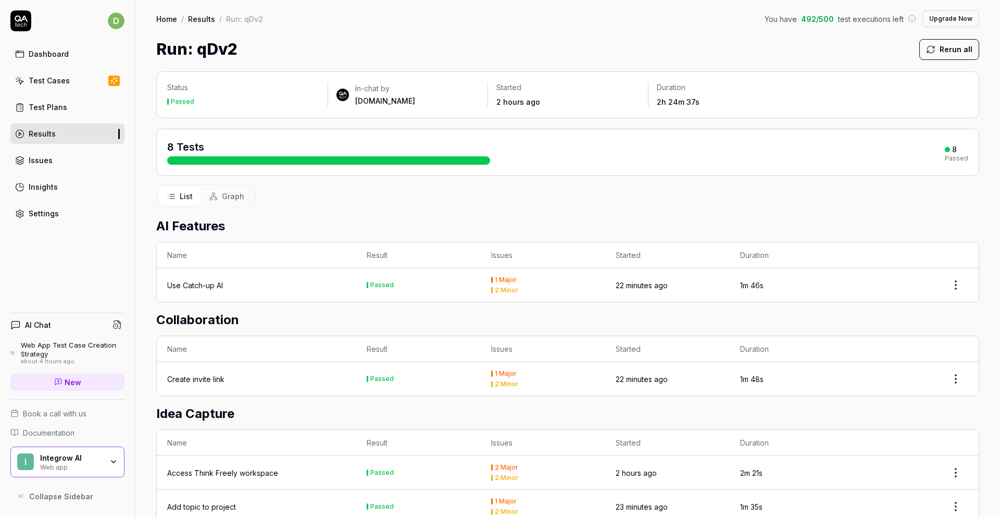  I want to click on a: Documentation, so click(67, 432).